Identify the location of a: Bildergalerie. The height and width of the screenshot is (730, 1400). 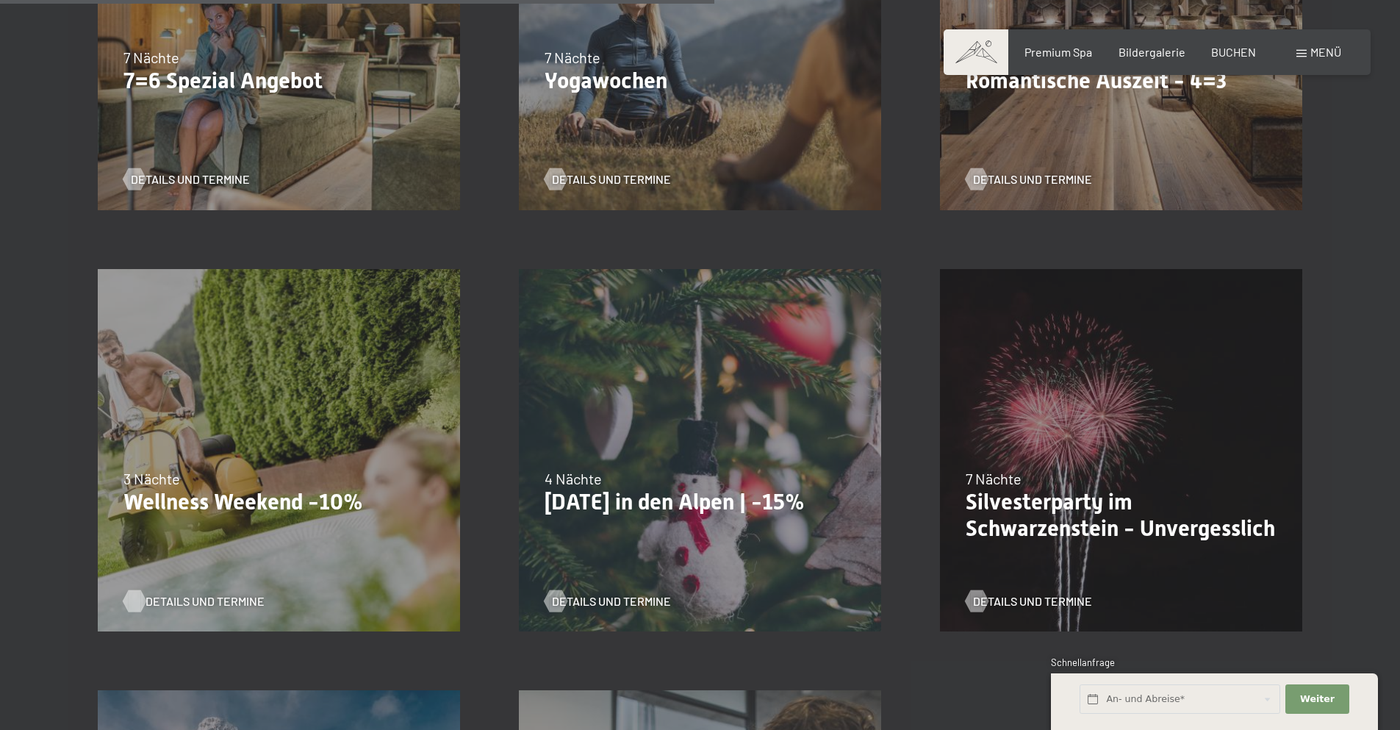
(1151, 51).